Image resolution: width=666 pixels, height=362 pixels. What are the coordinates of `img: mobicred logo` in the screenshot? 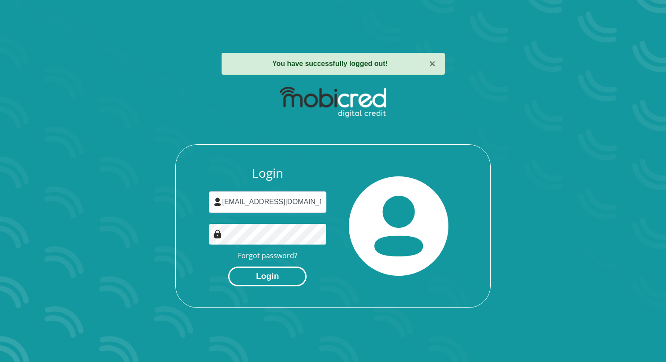 It's located at (332, 103).